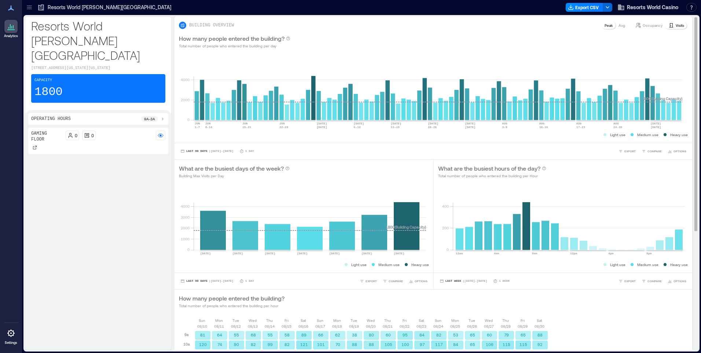 The width and height of the screenshot is (701, 353). I want to click on p: 08/19, so click(354, 326).